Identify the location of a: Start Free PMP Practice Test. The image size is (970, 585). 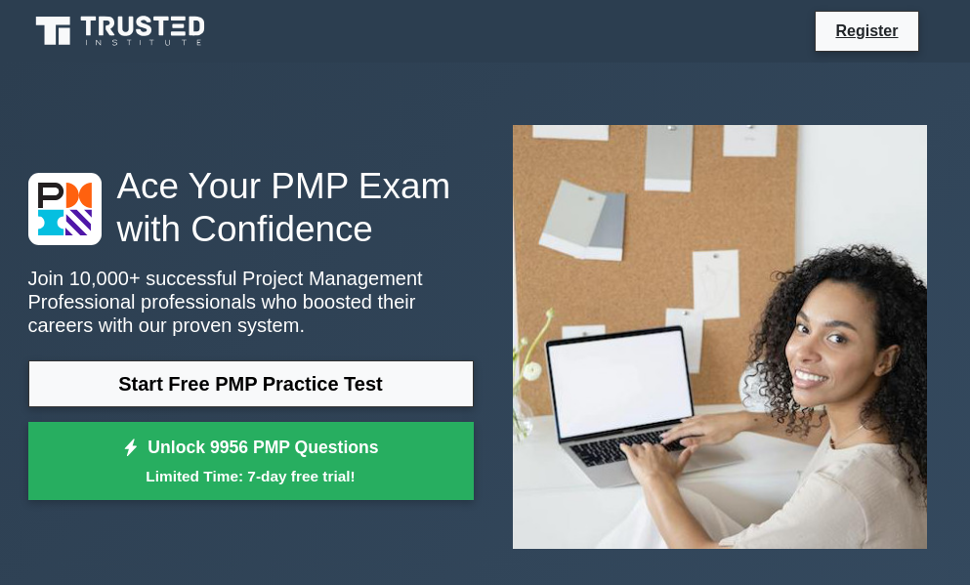
(251, 384).